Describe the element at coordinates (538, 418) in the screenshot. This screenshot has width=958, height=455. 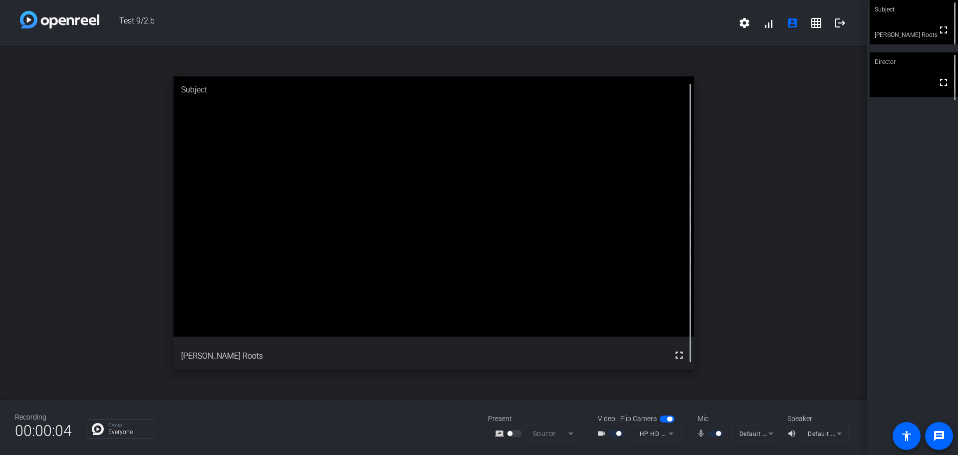
I see `div: Present` at that location.